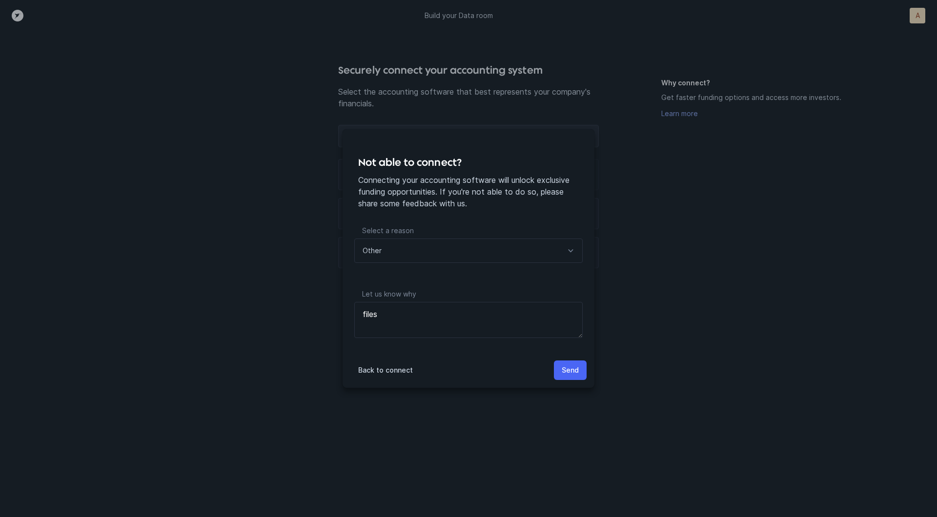 The height and width of the screenshot is (517, 937). What do you see at coordinates (385, 370) in the screenshot?
I see `p: Back to connect` at bounding box center [385, 370].